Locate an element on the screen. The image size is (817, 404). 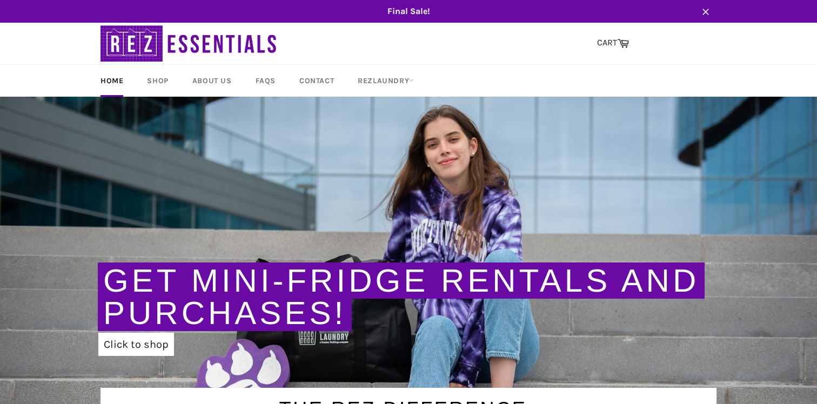
a: Get Mini-Fridge Rentals and Purchases! is located at coordinates (401, 297).